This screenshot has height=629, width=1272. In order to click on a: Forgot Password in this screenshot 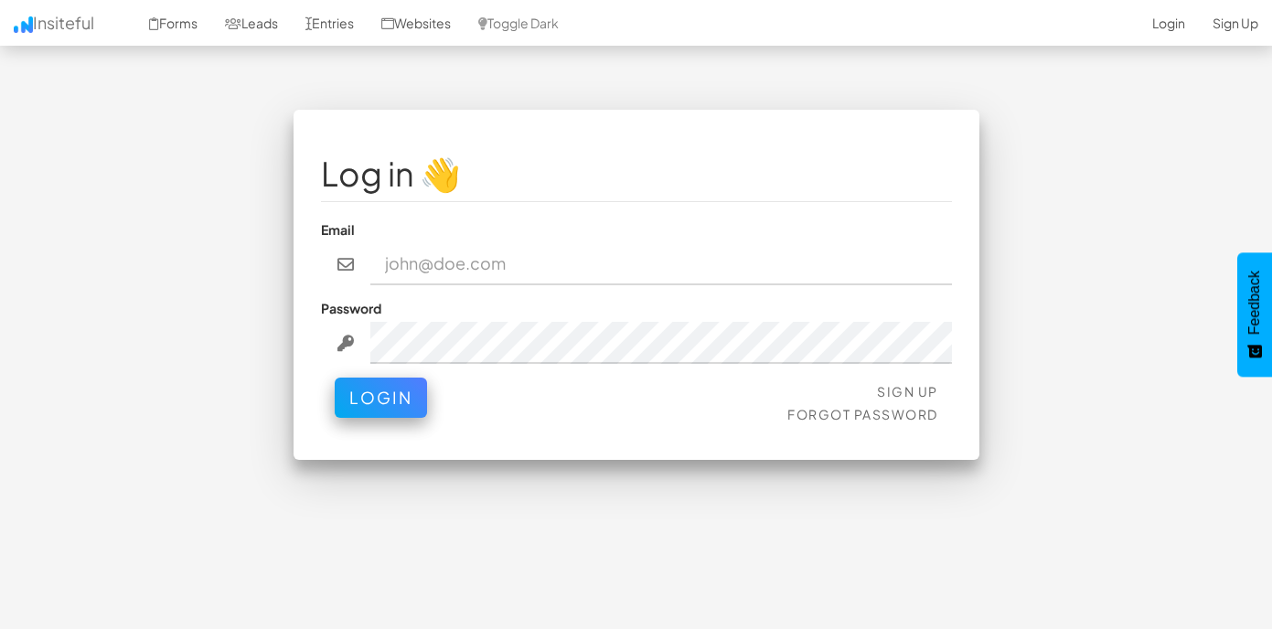, I will do `click(862, 414)`.